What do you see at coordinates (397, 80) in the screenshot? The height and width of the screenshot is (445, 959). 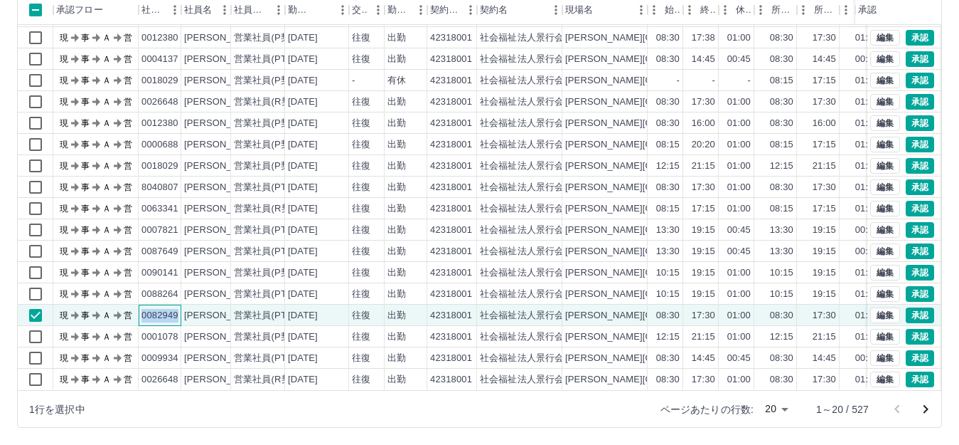 I see `div: 有休` at bounding box center [397, 80].